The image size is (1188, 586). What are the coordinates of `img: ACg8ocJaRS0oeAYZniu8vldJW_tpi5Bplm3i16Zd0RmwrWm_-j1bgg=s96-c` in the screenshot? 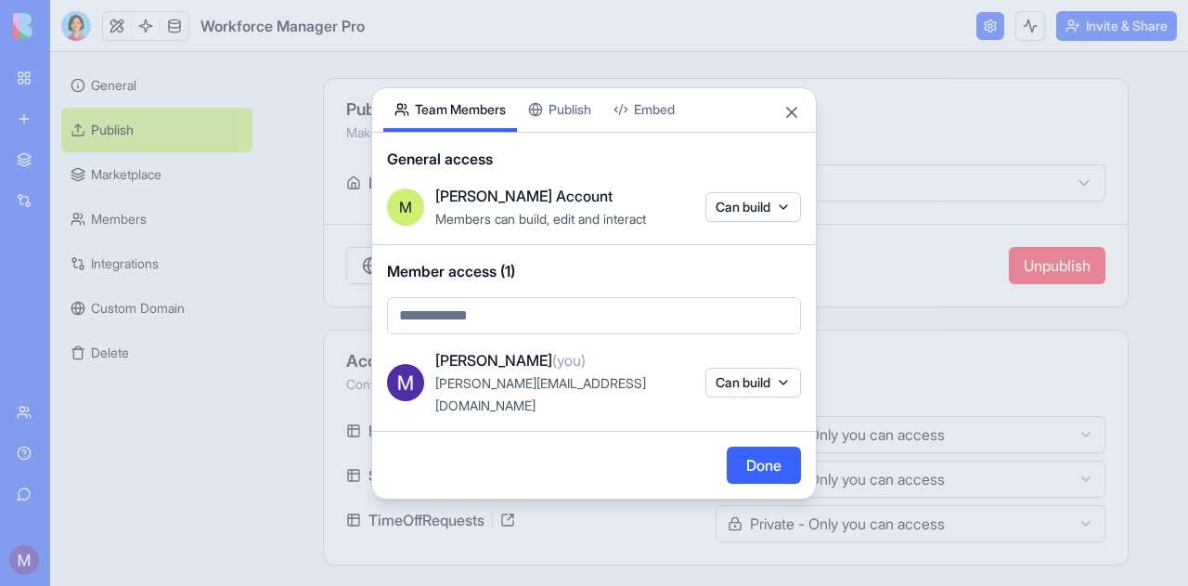 It's located at (406, 383).